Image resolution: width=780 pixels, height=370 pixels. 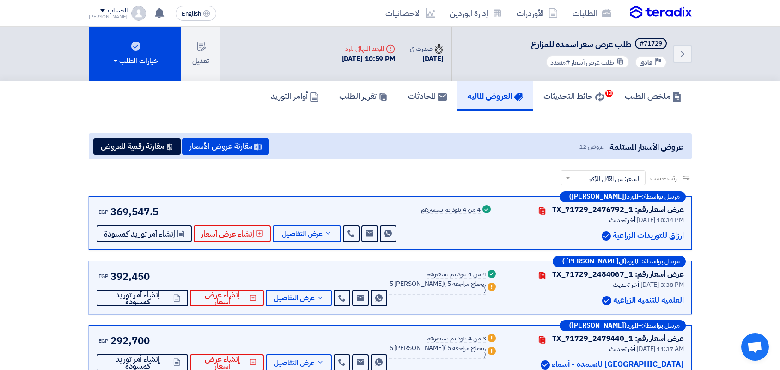 What do you see at coordinates (196, 13) in the screenshot?
I see `button: English` at bounding box center [196, 13].